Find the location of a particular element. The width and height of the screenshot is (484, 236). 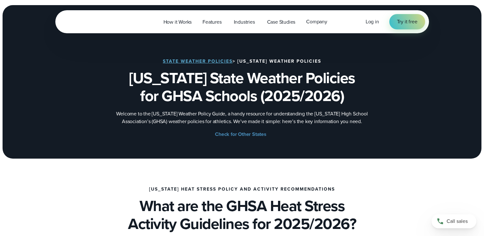

a: Check for Other States is located at coordinates (242, 134).